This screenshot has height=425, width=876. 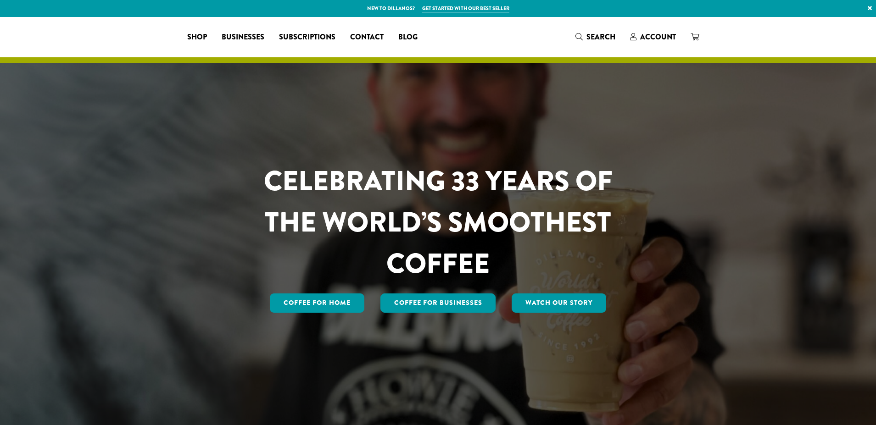 I want to click on a: Search, so click(x=595, y=37).